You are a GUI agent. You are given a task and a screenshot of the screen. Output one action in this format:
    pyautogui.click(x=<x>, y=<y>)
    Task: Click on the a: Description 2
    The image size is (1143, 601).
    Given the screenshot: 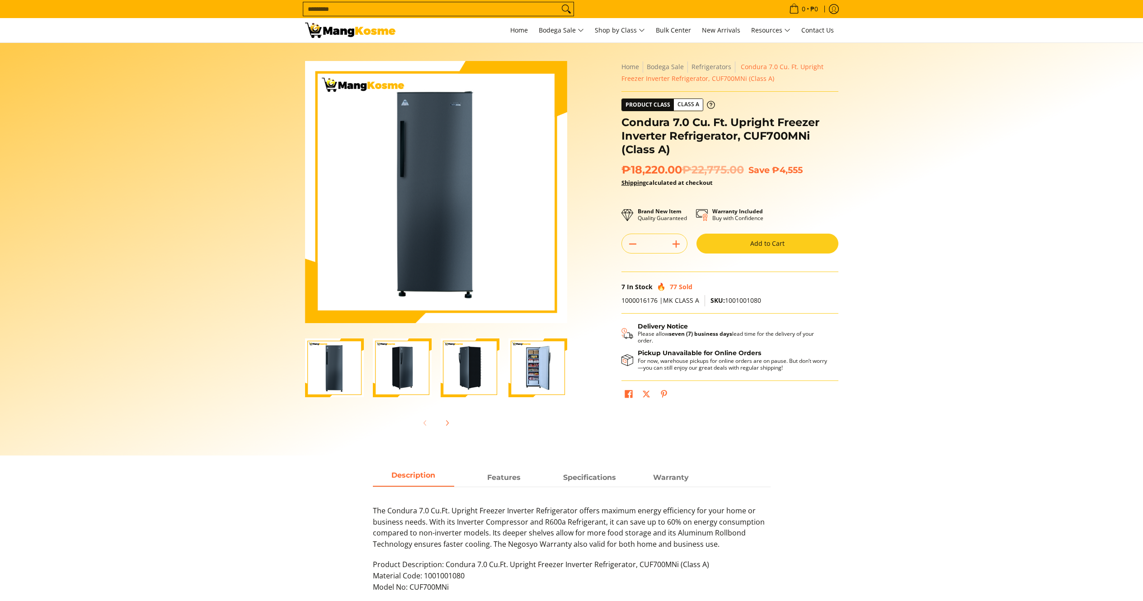 What is the action you would take?
    pyautogui.click(x=590, y=478)
    